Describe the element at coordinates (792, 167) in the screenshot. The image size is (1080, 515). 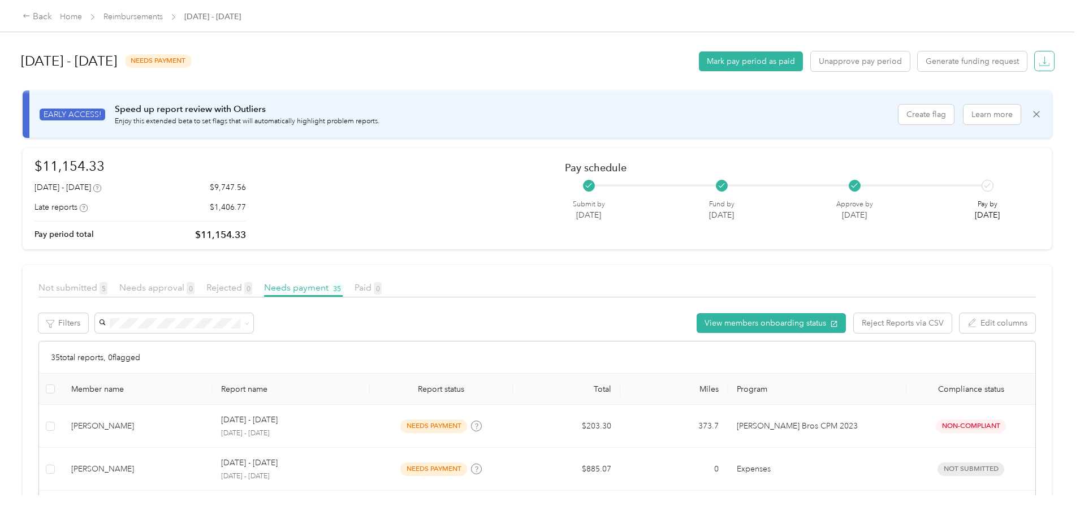
I see `h2: Pay schedule` at that location.